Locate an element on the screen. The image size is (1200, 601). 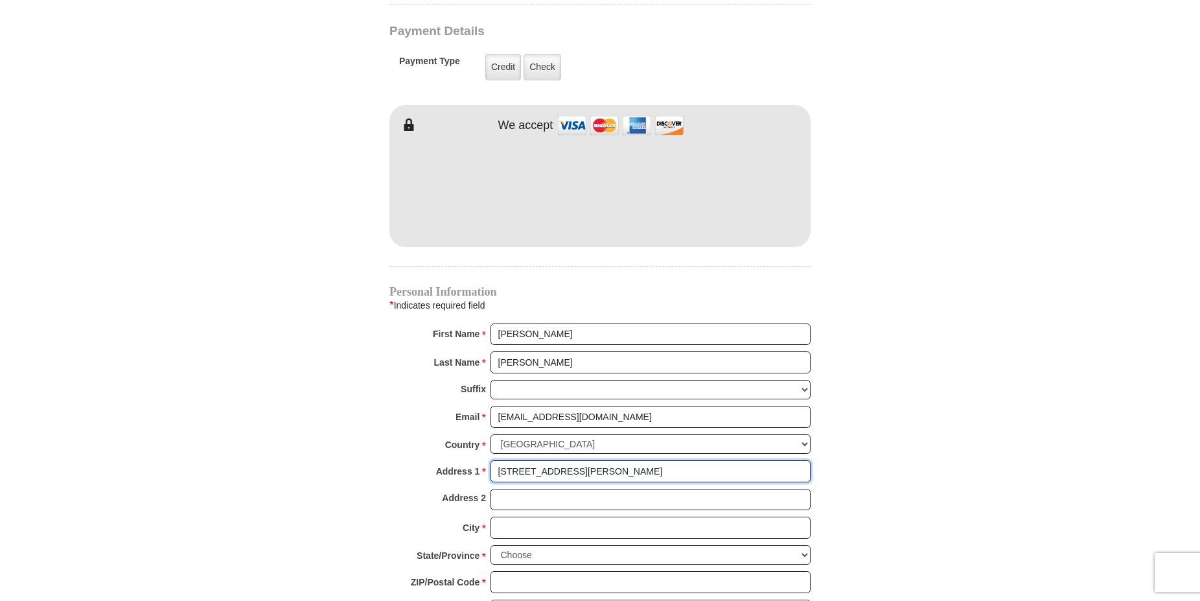
h4: Personal Information is located at coordinates (600, 292).